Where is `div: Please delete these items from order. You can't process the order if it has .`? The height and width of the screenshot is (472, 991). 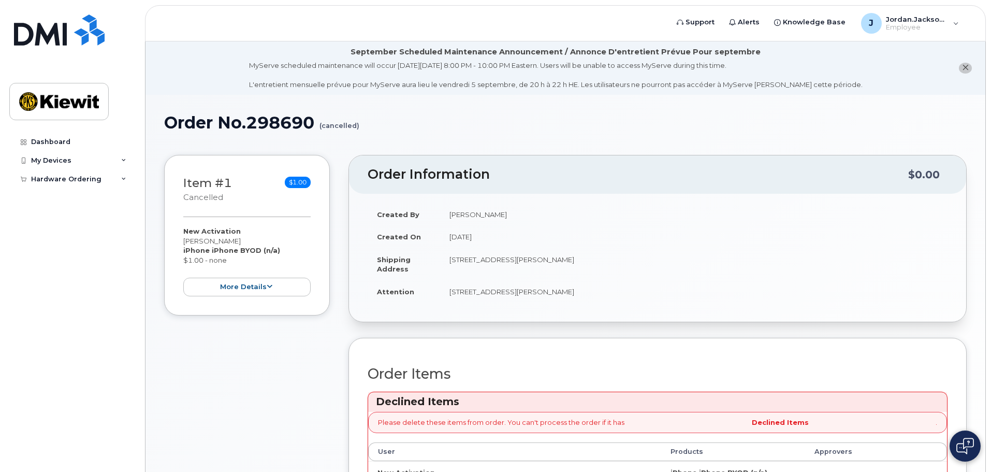 div: Please delete these items from order. You can't process the order if it has . is located at coordinates (658, 422).